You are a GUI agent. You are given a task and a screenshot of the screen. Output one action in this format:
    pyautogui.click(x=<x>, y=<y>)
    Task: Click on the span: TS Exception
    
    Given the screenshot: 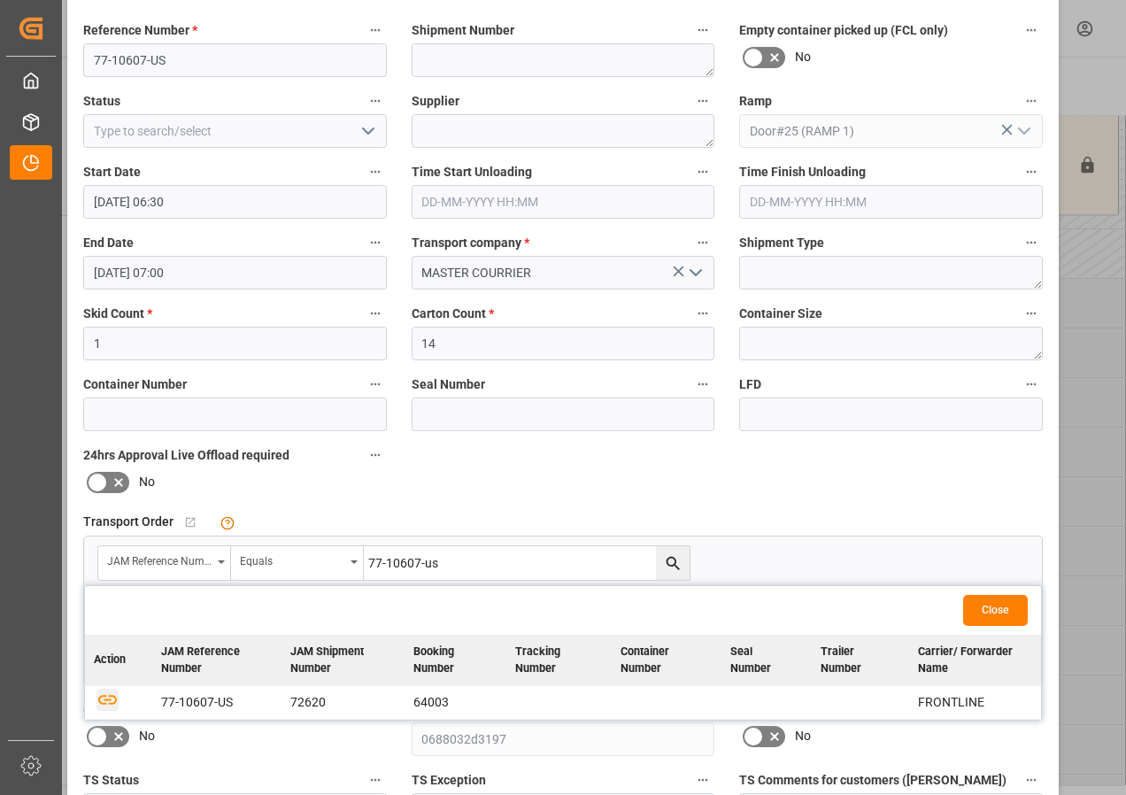 What is the action you would take?
    pyautogui.click(x=449, y=780)
    